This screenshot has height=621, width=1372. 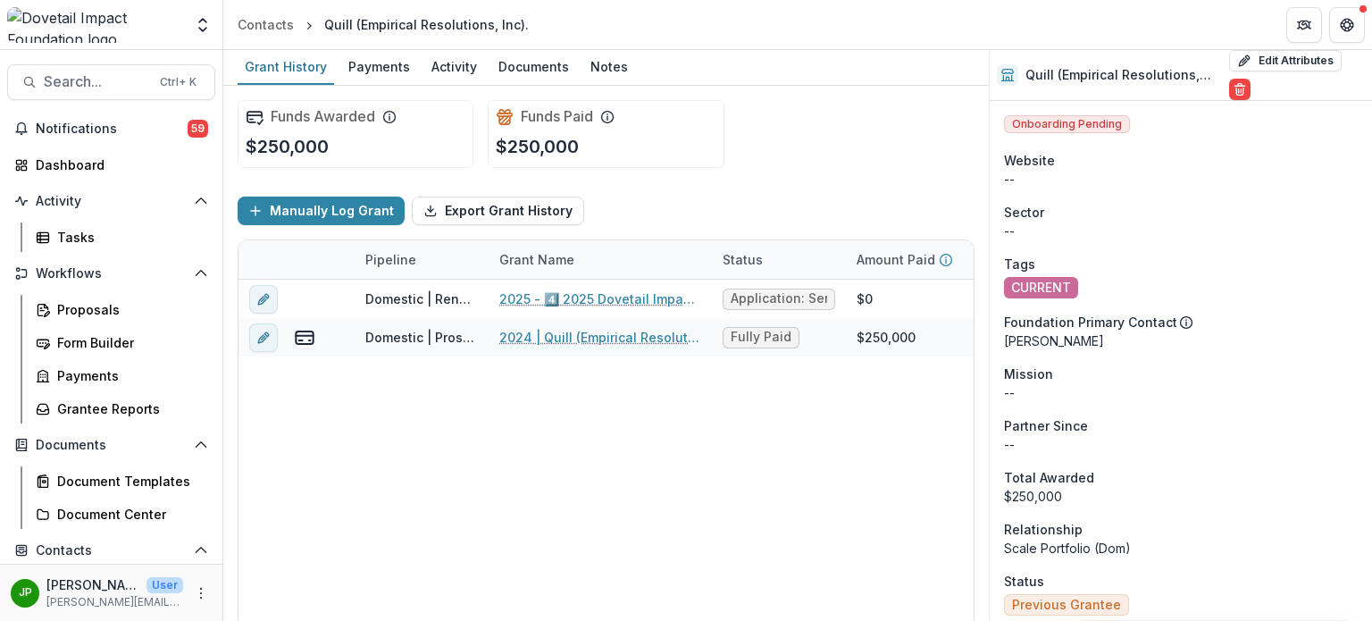 What do you see at coordinates (1305, 25) in the screenshot?
I see `button: Partners` at bounding box center [1305, 25].